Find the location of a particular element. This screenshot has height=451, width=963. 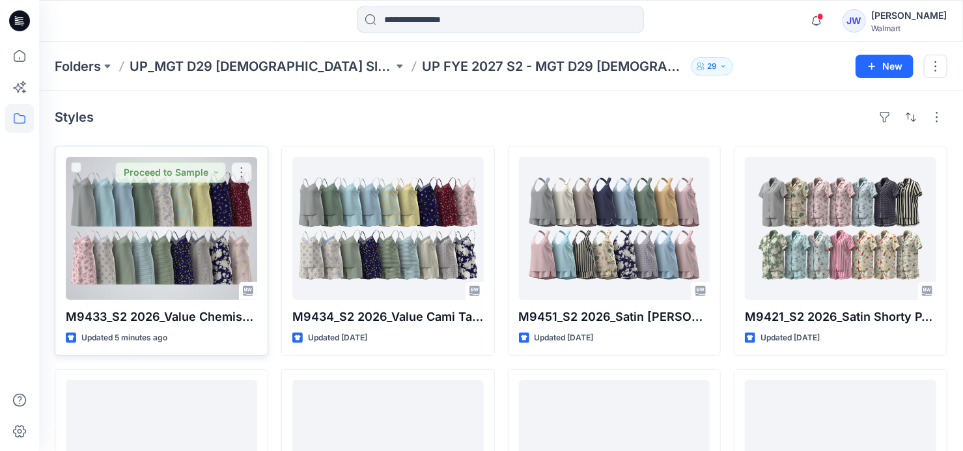

p: Updated 5 minutes ago is located at coordinates (124, 338).